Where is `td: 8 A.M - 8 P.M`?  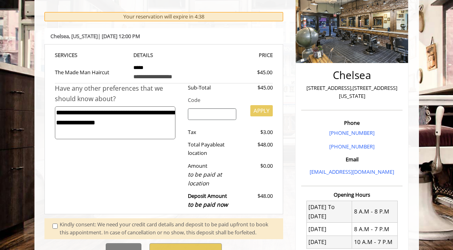 td: 8 A.M - 8 P.M is located at coordinates (375, 211).